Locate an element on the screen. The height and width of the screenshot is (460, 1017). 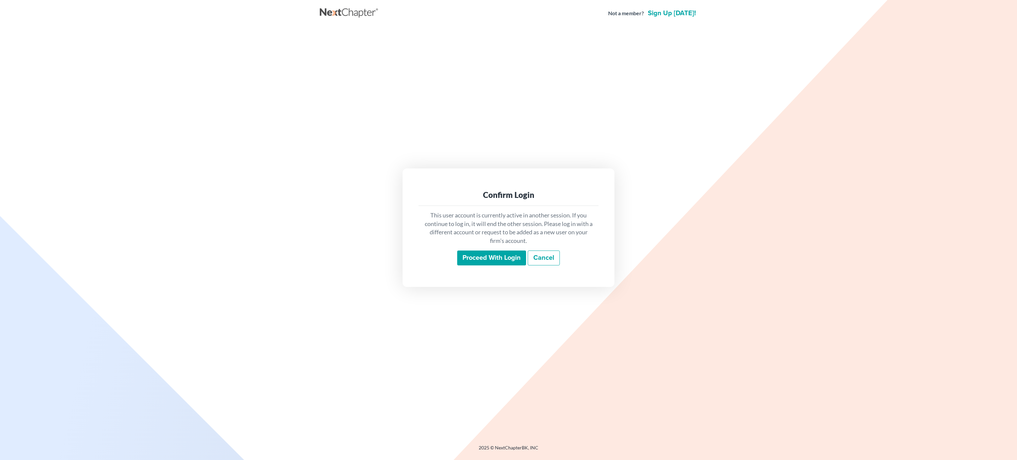
div: 2025 © NextChapterBK, INC is located at coordinates (508, 450).